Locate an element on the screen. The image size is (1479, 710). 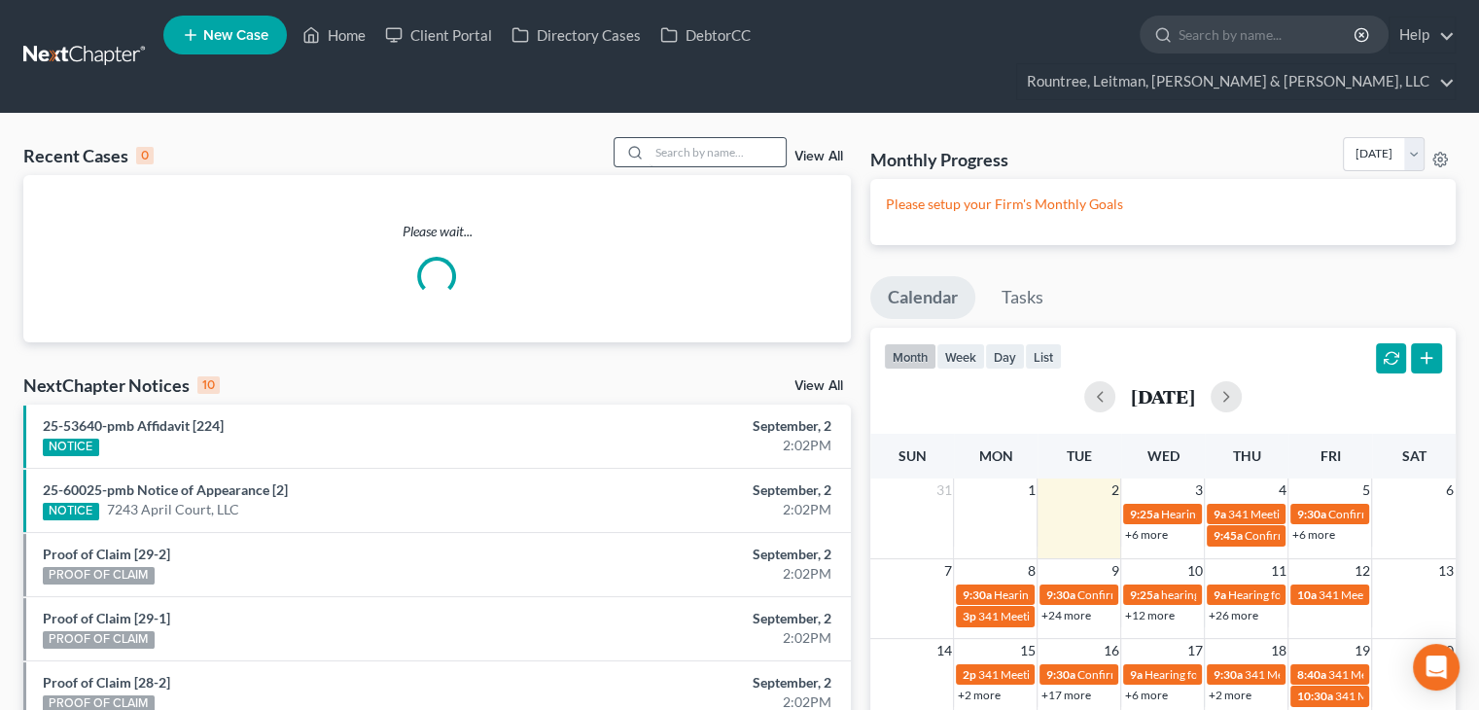
span: 31 is located at coordinates (943, 490).